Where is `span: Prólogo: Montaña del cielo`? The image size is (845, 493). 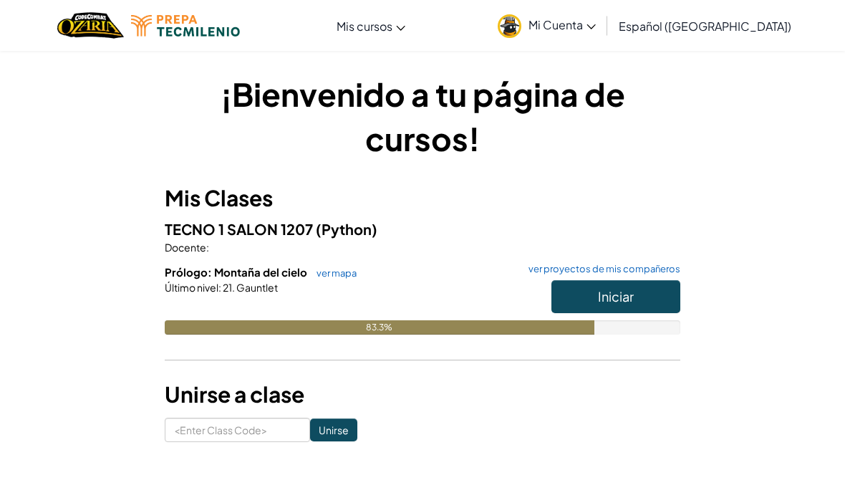
span: Prólogo: Montaña del cielo is located at coordinates (237, 271).